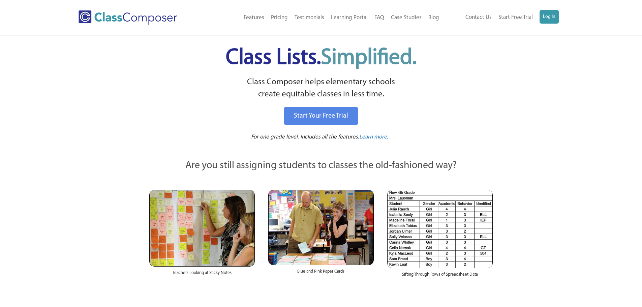  What do you see at coordinates (379, 18) in the screenshot?
I see `a: FAQ` at bounding box center [379, 18].